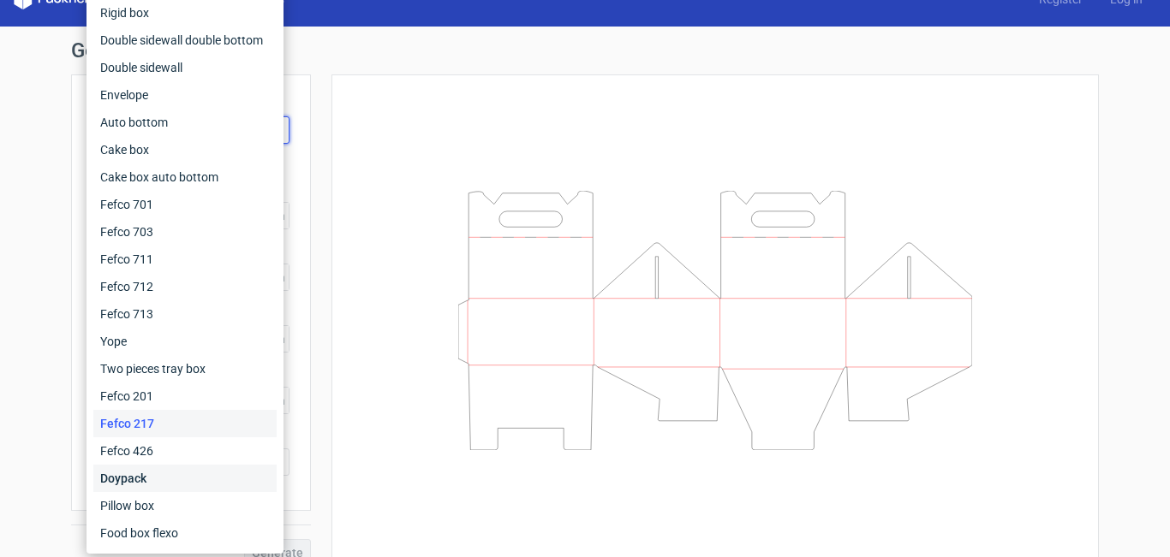 The image size is (1170, 557). I want to click on div: Double sidewall, so click(185, 68).